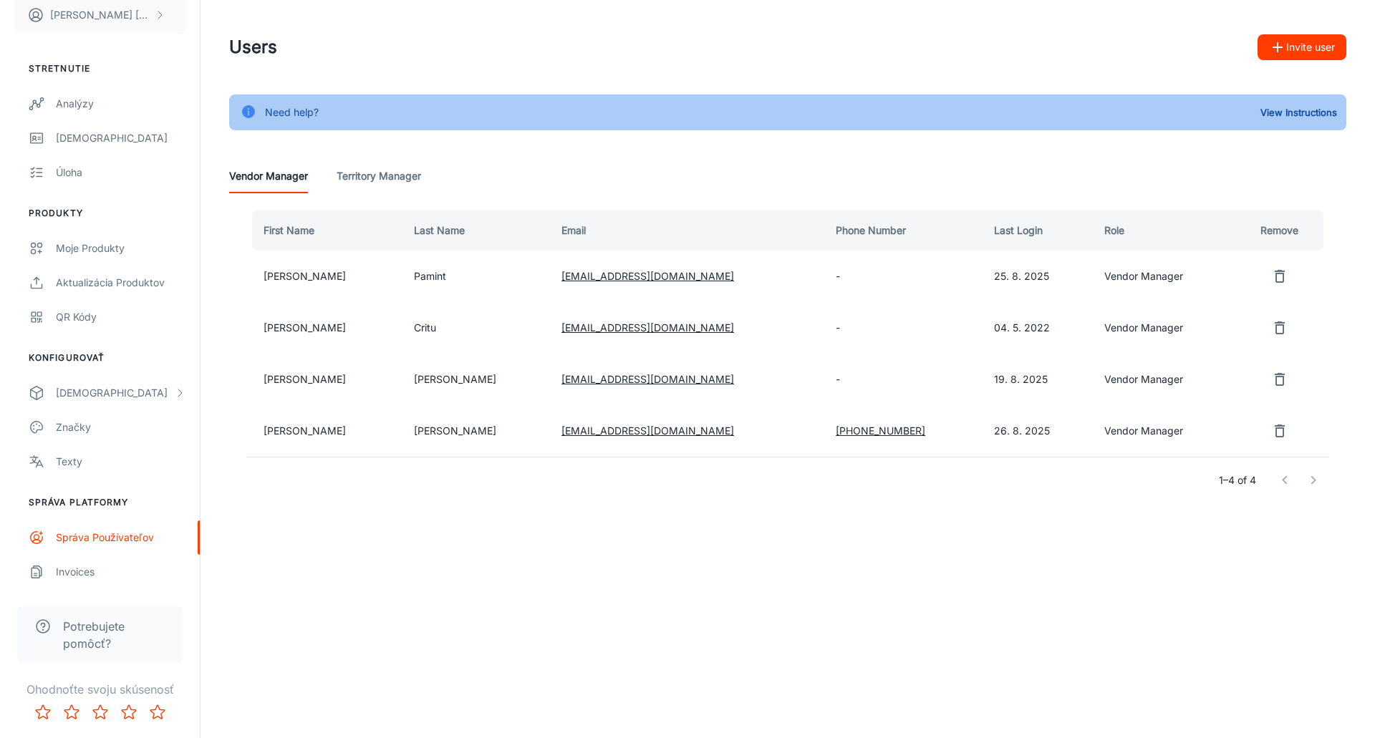 The image size is (1375, 738). Describe the element at coordinates (120, 173) in the screenshot. I see `div: Úloha` at that location.